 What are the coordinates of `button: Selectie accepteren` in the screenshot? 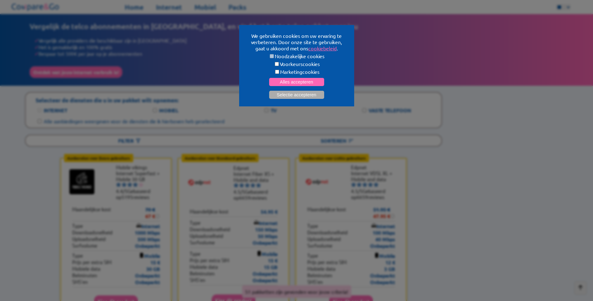 It's located at (297, 95).